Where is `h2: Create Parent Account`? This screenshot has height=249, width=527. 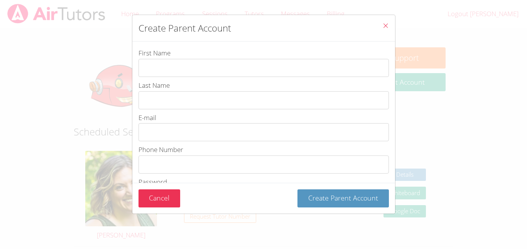 h2: Create Parent Account is located at coordinates (185, 28).